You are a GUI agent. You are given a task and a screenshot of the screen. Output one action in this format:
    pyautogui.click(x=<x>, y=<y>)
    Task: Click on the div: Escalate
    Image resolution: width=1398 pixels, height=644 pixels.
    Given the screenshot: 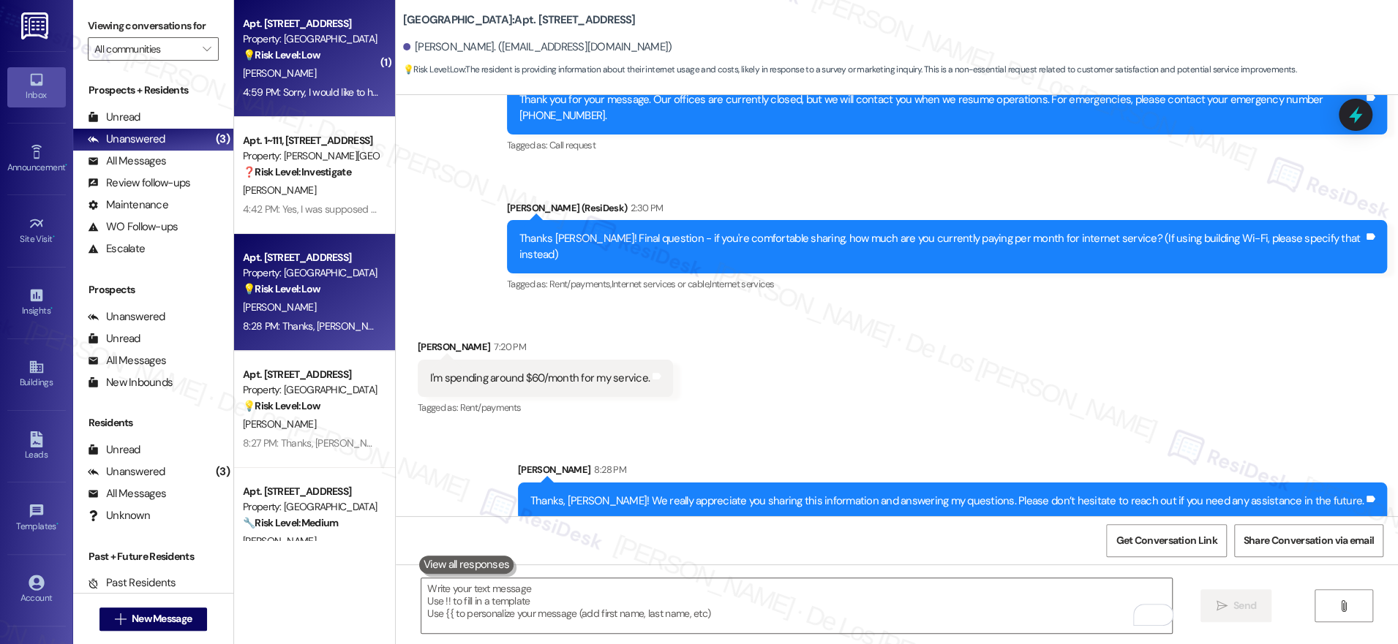 What is the action you would take?
    pyautogui.click(x=116, y=249)
    